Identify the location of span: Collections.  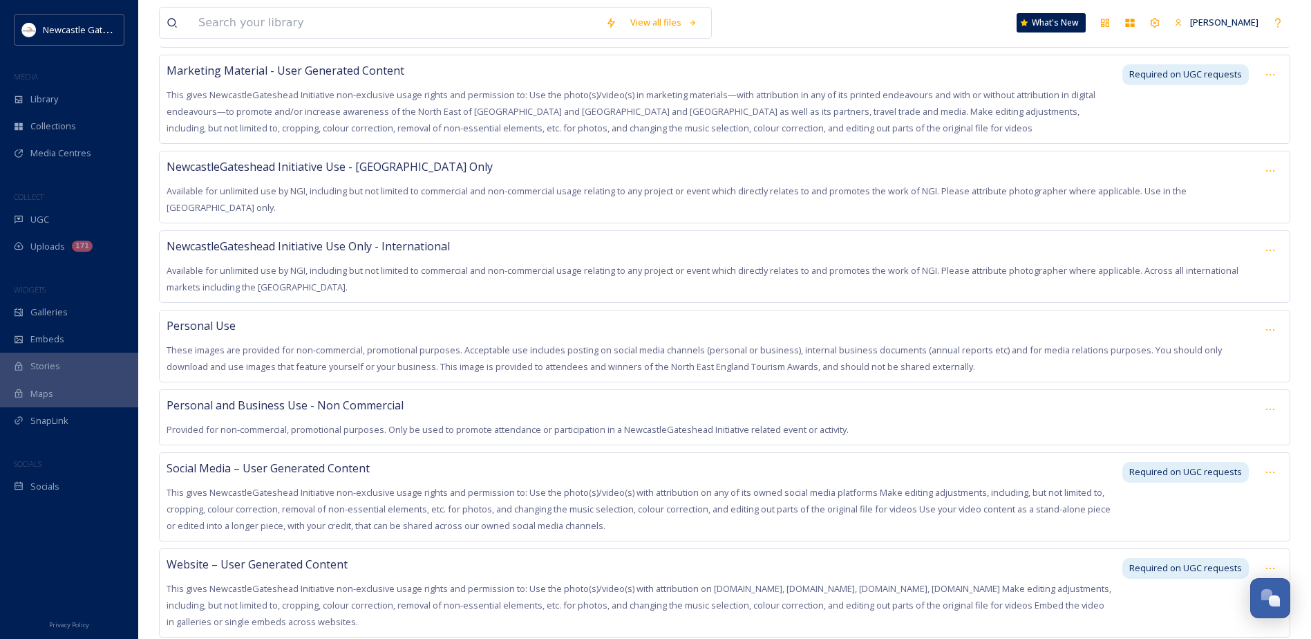
(53, 126).